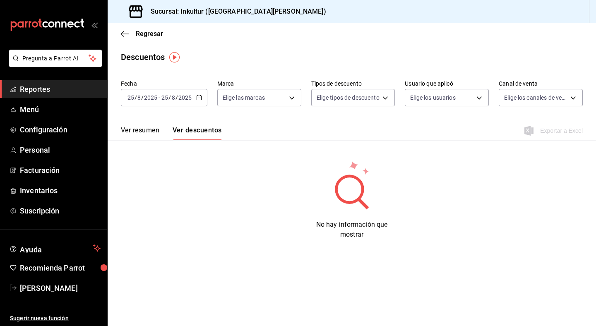 The width and height of the screenshot is (596, 326). What do you see at coordinates (55, 318) in the screenshot?
I see `span: Sugerir nueva función` at bounding box center [55, 318].